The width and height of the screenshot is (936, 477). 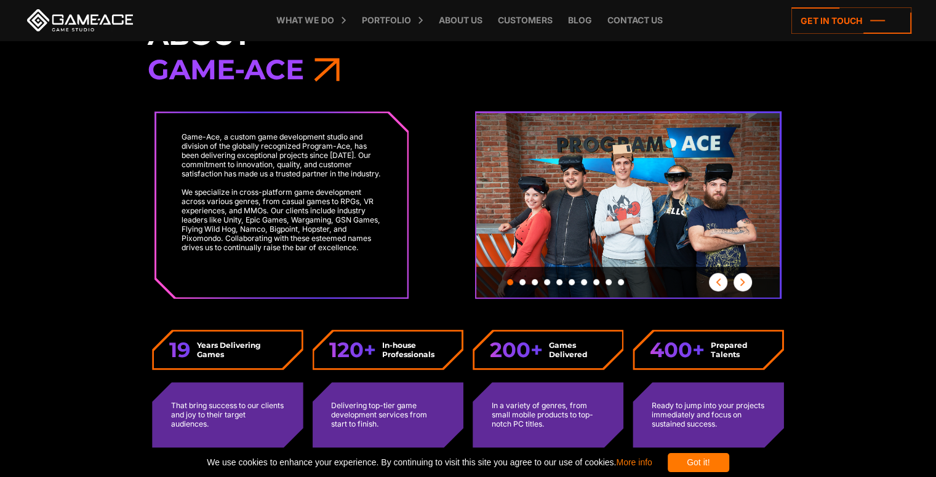 I want to click on p: In a variety of genres, from small mobile products to top-notch PC titles., so click(x=548, y=415).